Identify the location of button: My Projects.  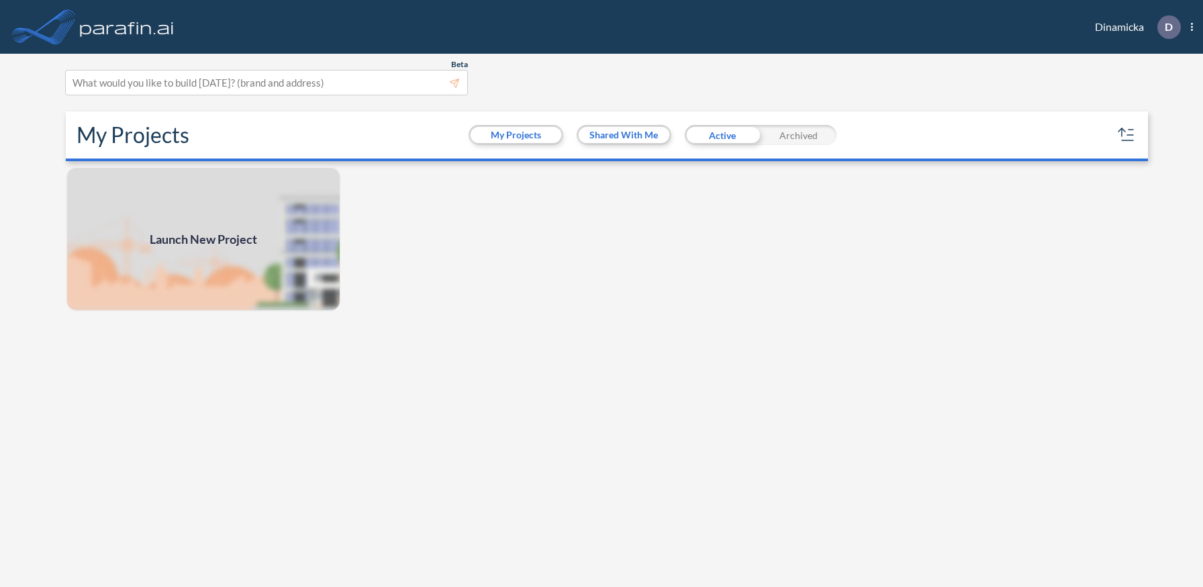
(516, 135).